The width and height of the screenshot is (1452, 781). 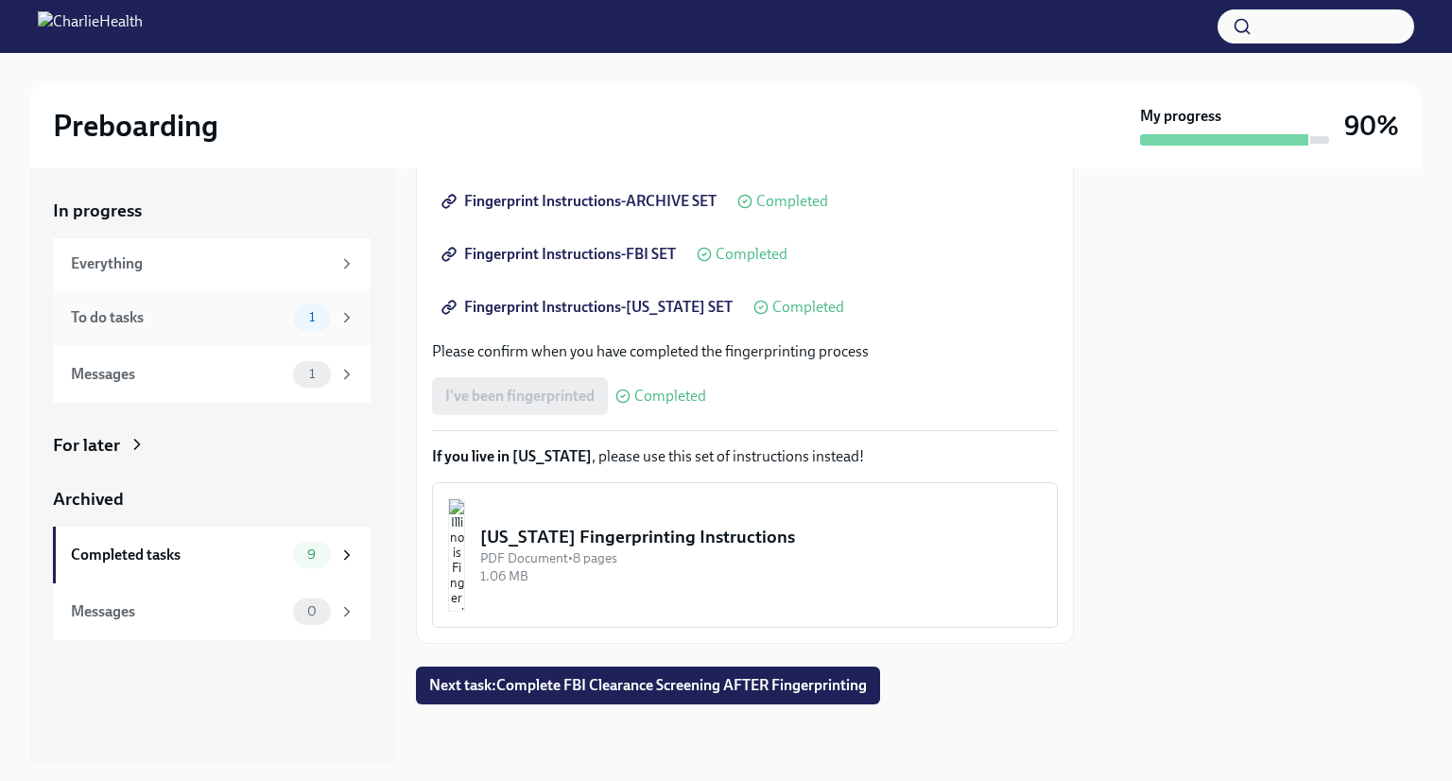 I want to click on div: Everything, so click(x=200, y=264).